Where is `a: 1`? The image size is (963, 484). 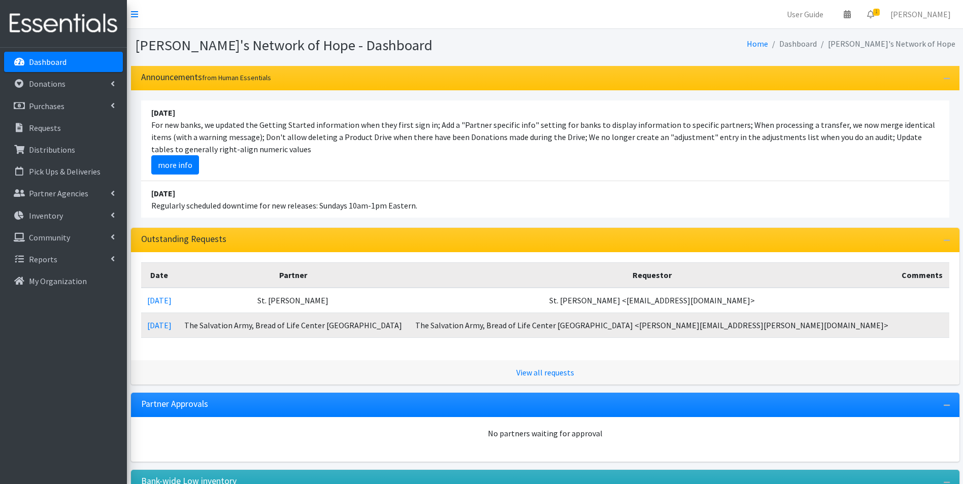
a: 1 is located at coordinates (870, 14).